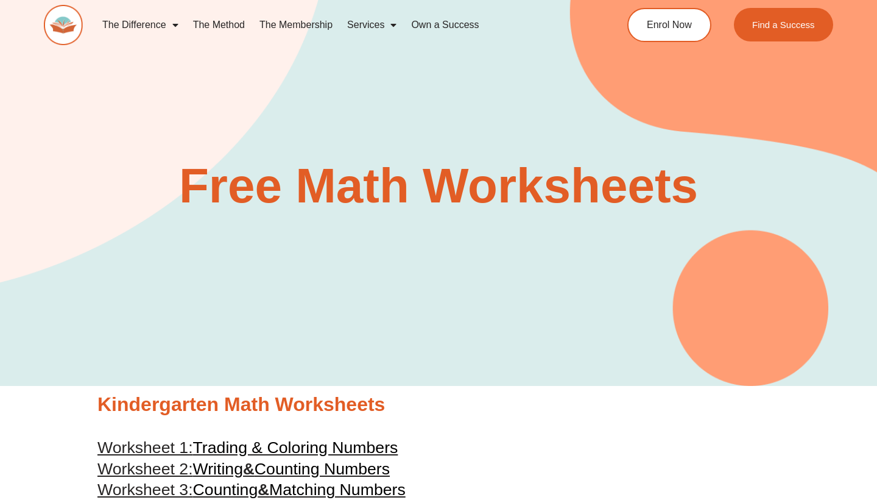  Describe the element at coordinates (439, 405) in the screenshot. I see `h2: Kindergarten Math Worksheets` at that location.